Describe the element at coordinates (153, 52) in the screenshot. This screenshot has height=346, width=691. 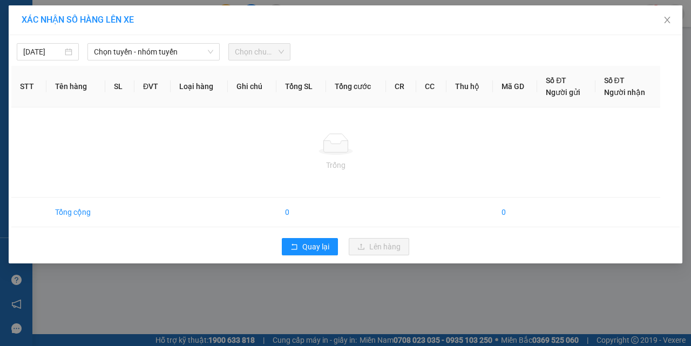
I see `span: Chọn tuyến - nhóm tuyến` at that location.